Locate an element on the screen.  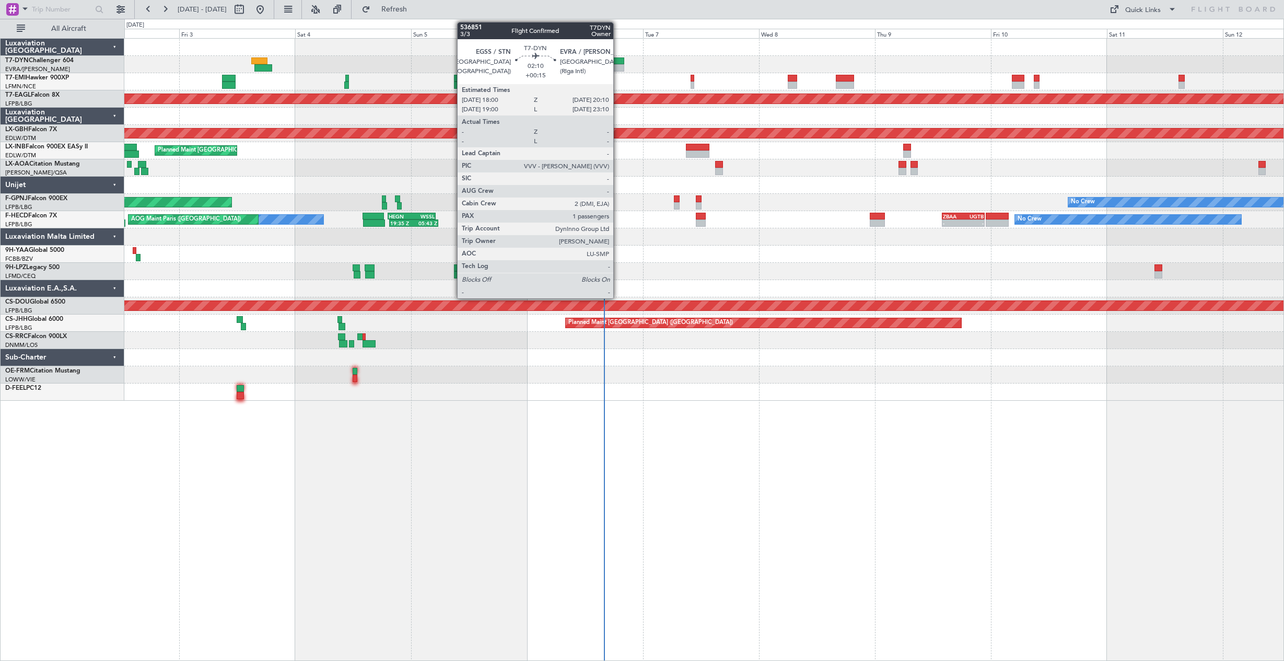
div: Sat 11 is located at coordinates (1164, 33).